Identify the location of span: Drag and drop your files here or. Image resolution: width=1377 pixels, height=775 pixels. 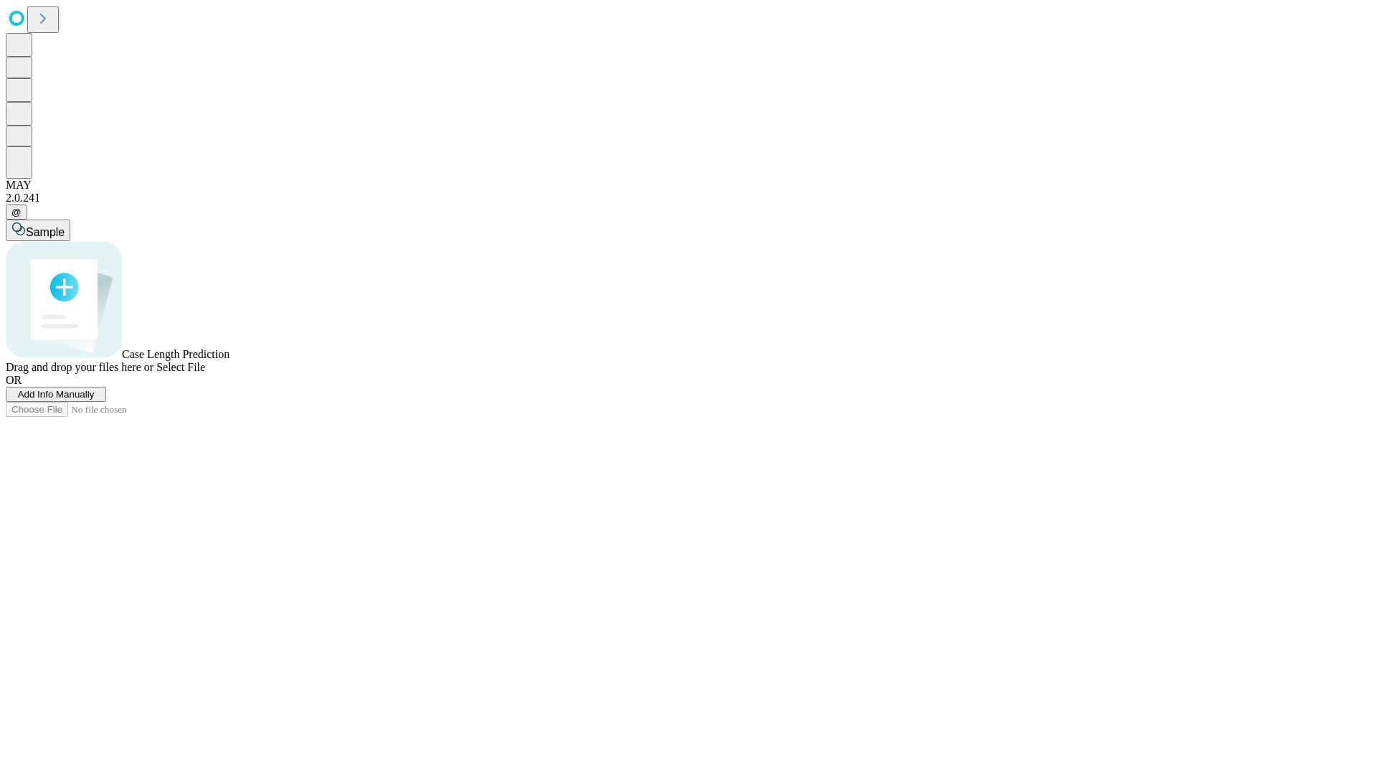
(80, 366).